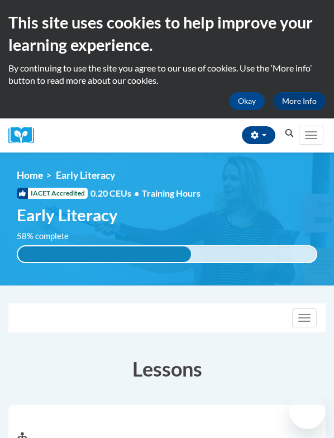 This screenshot has height=438, width=334. I want to click on a: Home, so click(30, 175).